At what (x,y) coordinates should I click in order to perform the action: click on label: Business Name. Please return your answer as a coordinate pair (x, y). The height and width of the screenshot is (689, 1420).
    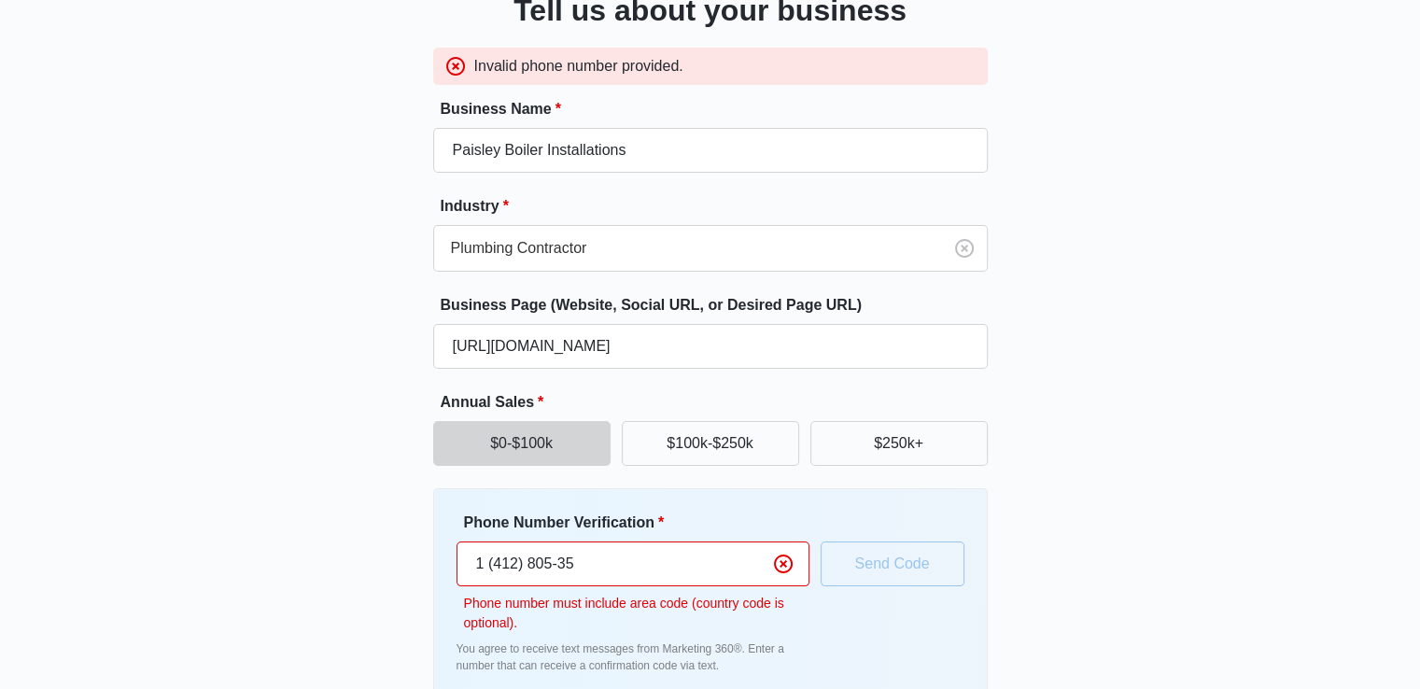
    Looking at the image, I should click on (718, 109).